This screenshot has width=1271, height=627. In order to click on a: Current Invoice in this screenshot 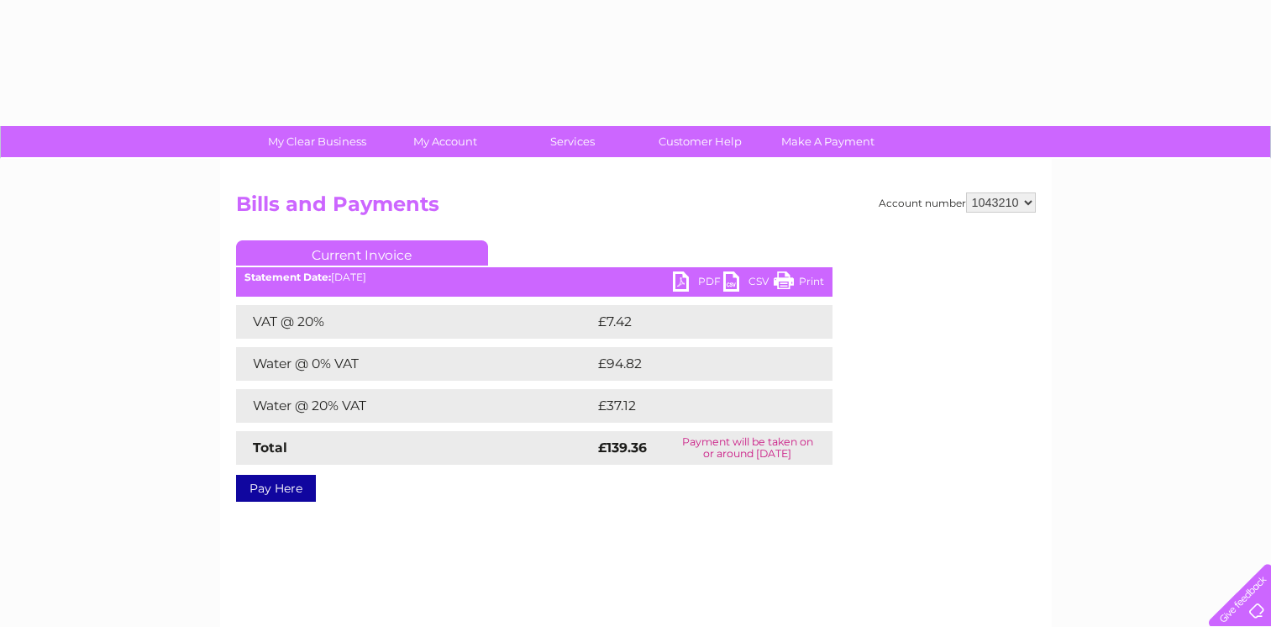, I will do `click(362, 253)`.